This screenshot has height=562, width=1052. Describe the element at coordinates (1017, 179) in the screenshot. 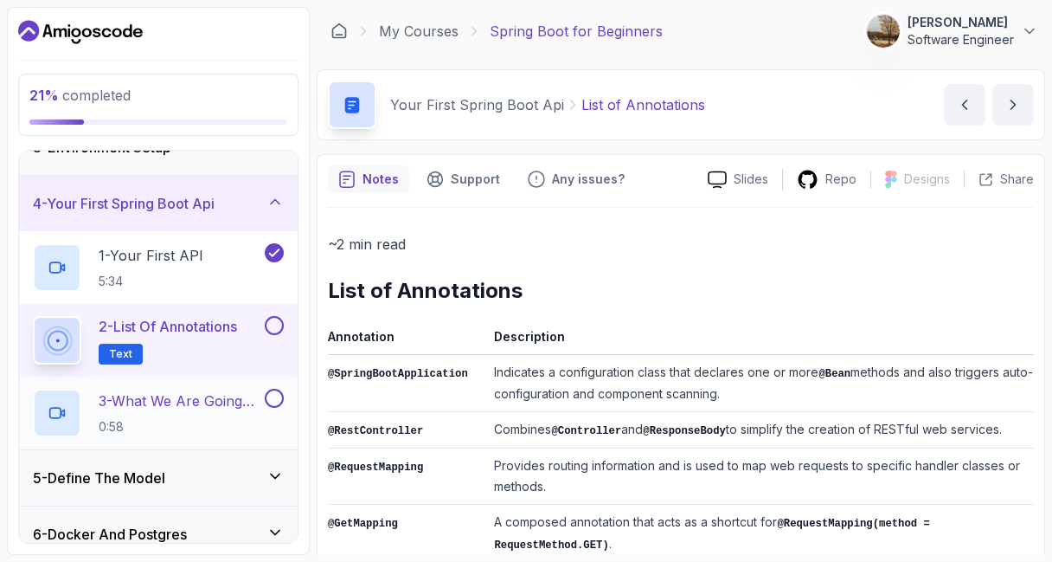

I see `p: Share` at that location.